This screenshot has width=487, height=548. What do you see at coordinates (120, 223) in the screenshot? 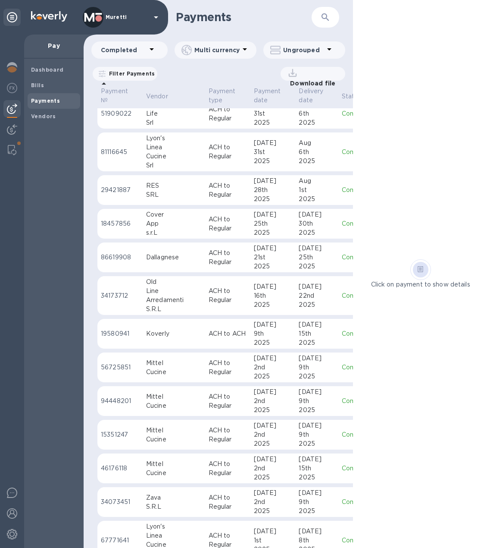
I see `p: 18457856` at bounding box center [120, 223].